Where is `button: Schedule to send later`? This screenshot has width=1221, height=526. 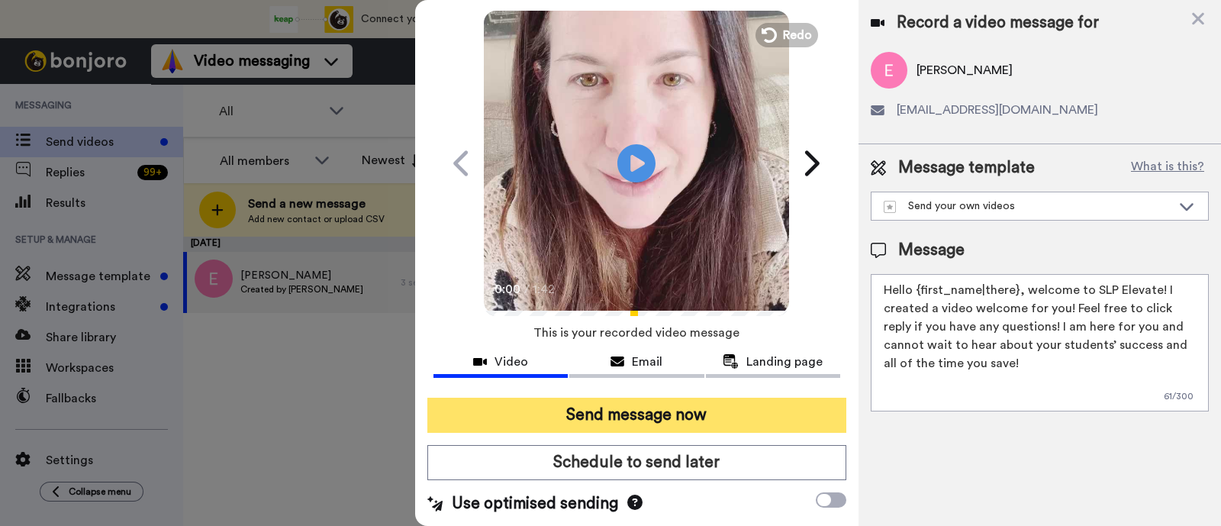 button: Schedule to send later is located at coordinates (637, 463).